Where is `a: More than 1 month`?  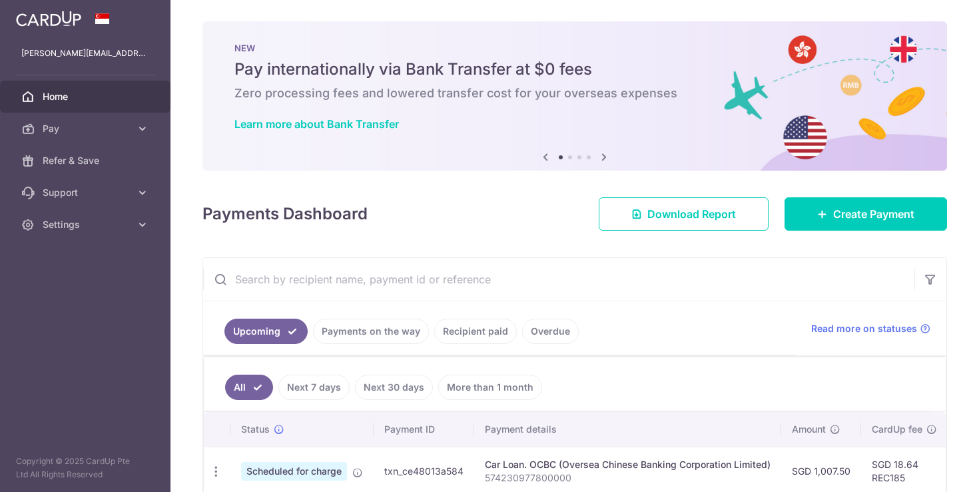 a: More than 1 month is located at coordinates (490, 387).